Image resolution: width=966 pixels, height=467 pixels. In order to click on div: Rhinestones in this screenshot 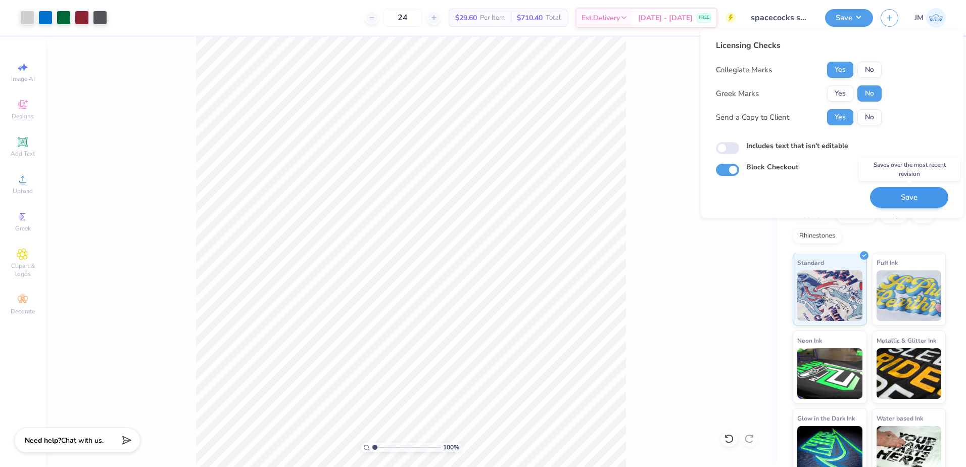, I will do `click(817, 236)`.